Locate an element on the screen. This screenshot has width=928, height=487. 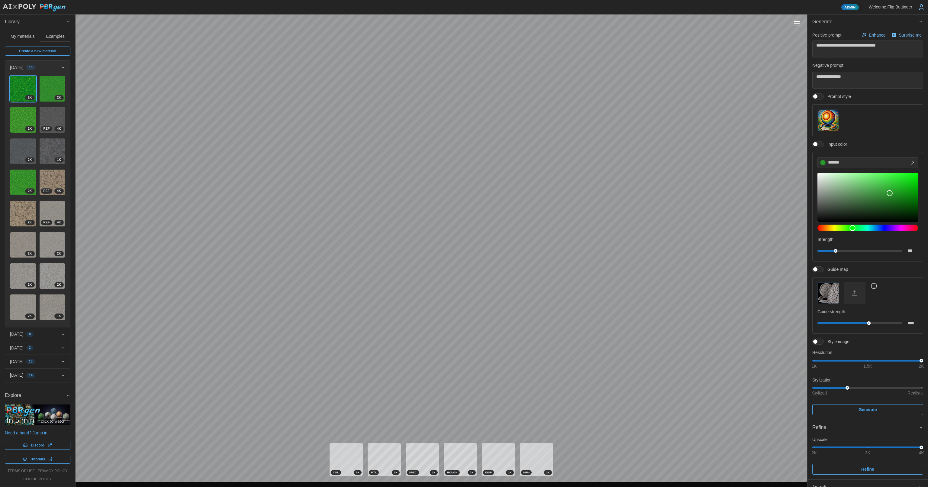
a: 04QyqzGXkCG0qZ7W8nrx2K is located at coordinates (52, 276).